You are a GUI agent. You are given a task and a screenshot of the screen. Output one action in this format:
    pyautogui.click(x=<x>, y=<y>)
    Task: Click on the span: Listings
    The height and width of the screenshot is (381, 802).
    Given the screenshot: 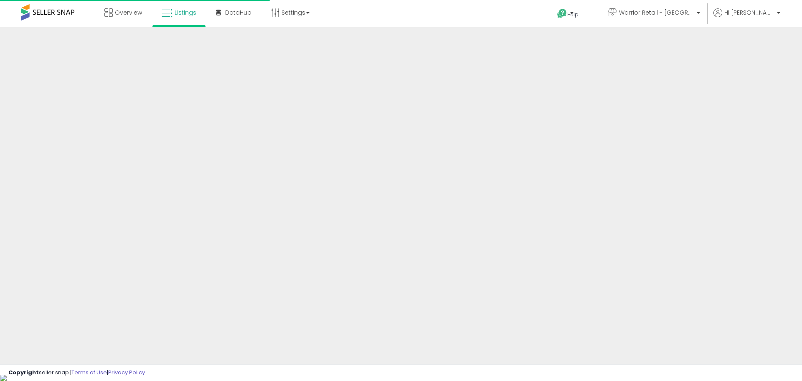 What is the action you would take?
    pyautogui.click(x=186, y=13)
    